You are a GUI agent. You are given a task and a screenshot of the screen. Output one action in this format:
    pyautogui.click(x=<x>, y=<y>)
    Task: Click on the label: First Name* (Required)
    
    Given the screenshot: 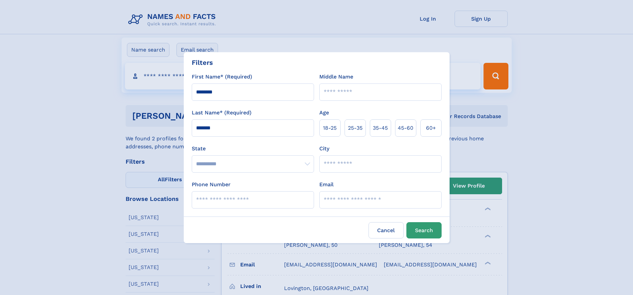 What is the action you would take?
    pyautogui.click(x=222, y=77)
    